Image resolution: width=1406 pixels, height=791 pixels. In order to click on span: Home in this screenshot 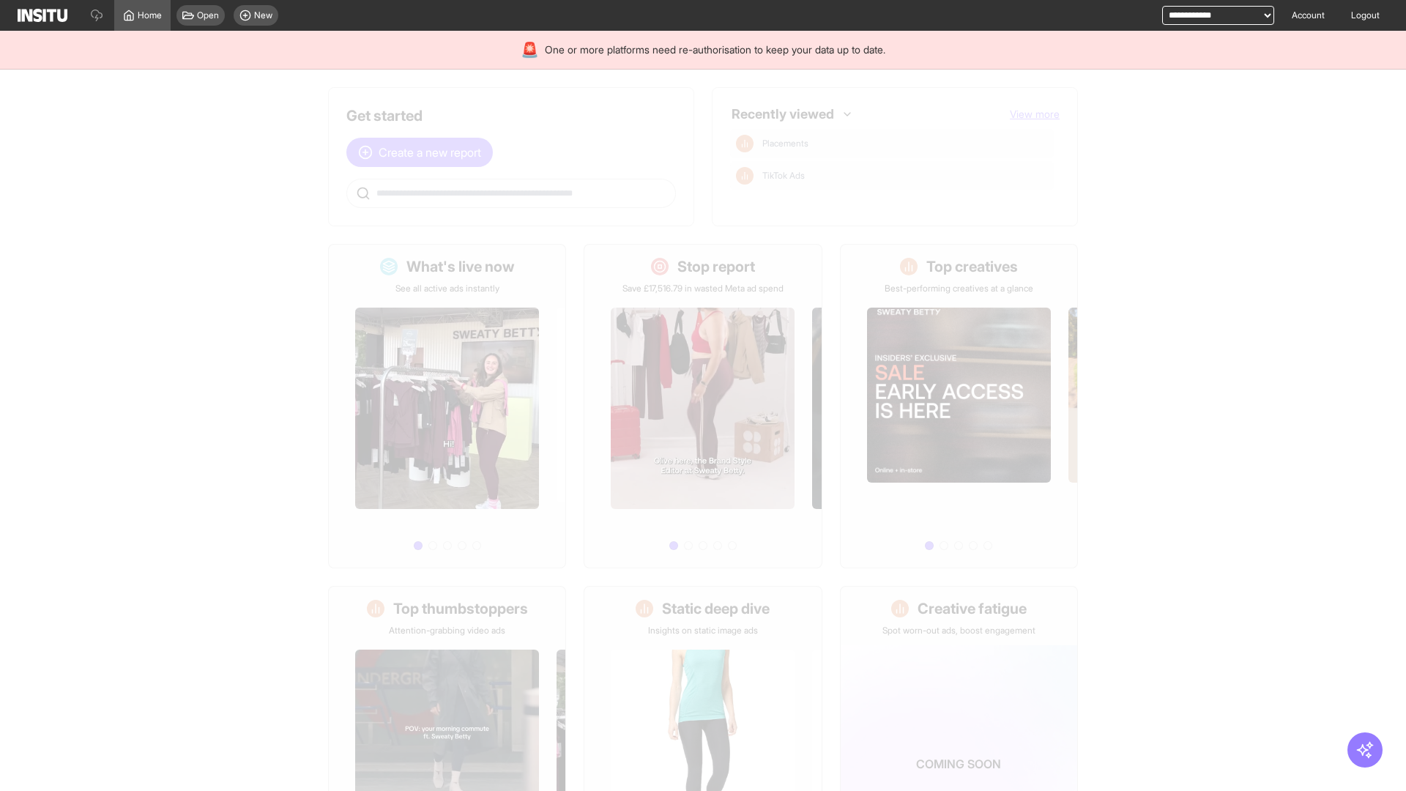, I will do `click(149, 15)`.